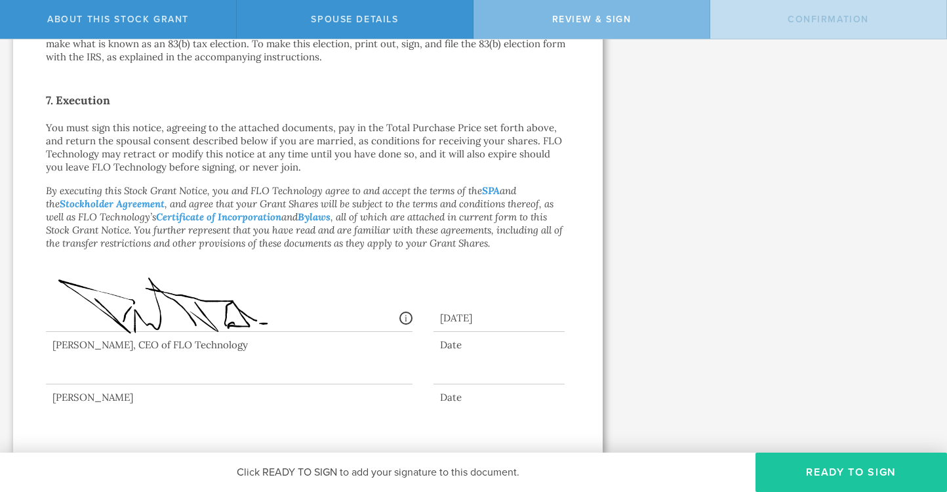 The width and height of the screenshot is (947, 492). I want to click on span: Review & Sign, so click(591, 19).